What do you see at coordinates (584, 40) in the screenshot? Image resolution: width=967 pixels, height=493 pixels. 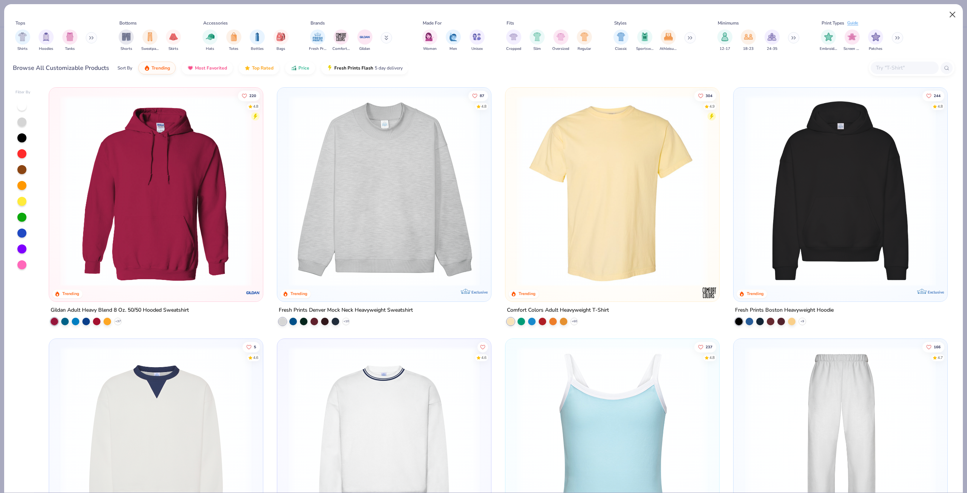 I see `div: filter for Regular` at bounding box center [584, 40].